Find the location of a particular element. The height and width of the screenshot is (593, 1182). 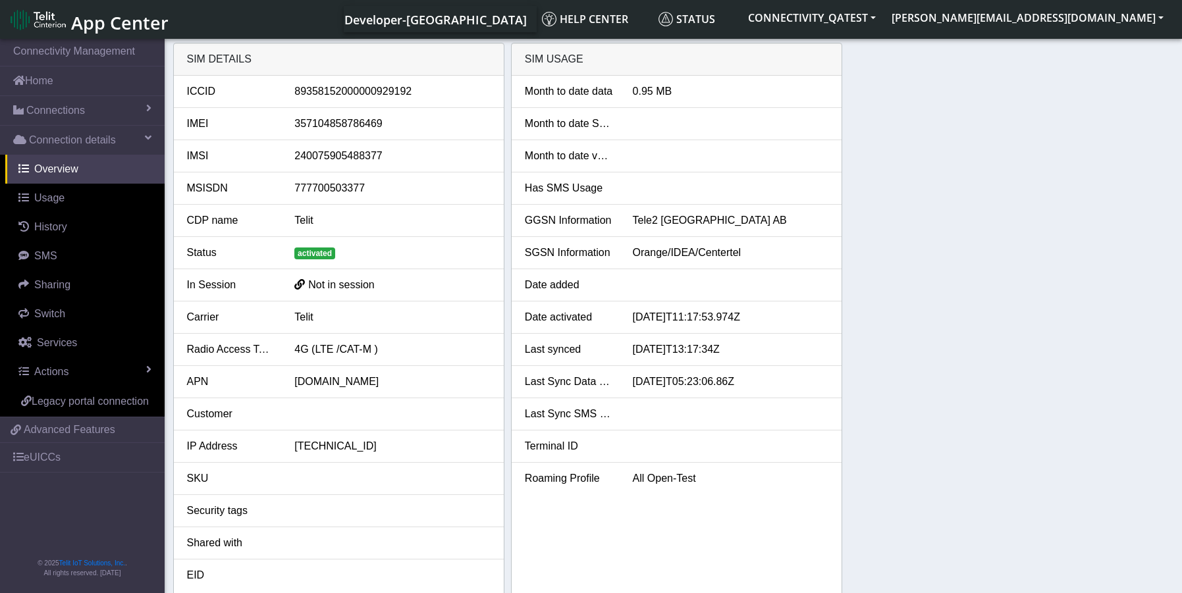

div: Orange/IDEA/Centertel is located at coordinates (731, 253).